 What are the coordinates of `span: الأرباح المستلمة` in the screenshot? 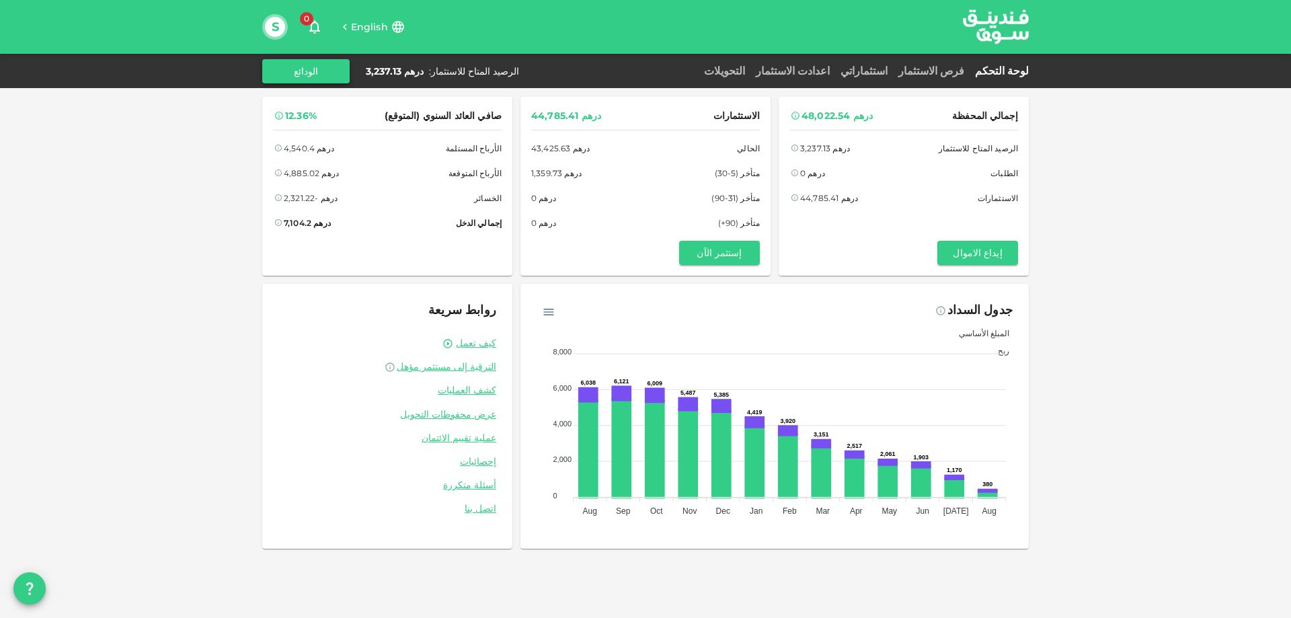 It's located at (473, 148).